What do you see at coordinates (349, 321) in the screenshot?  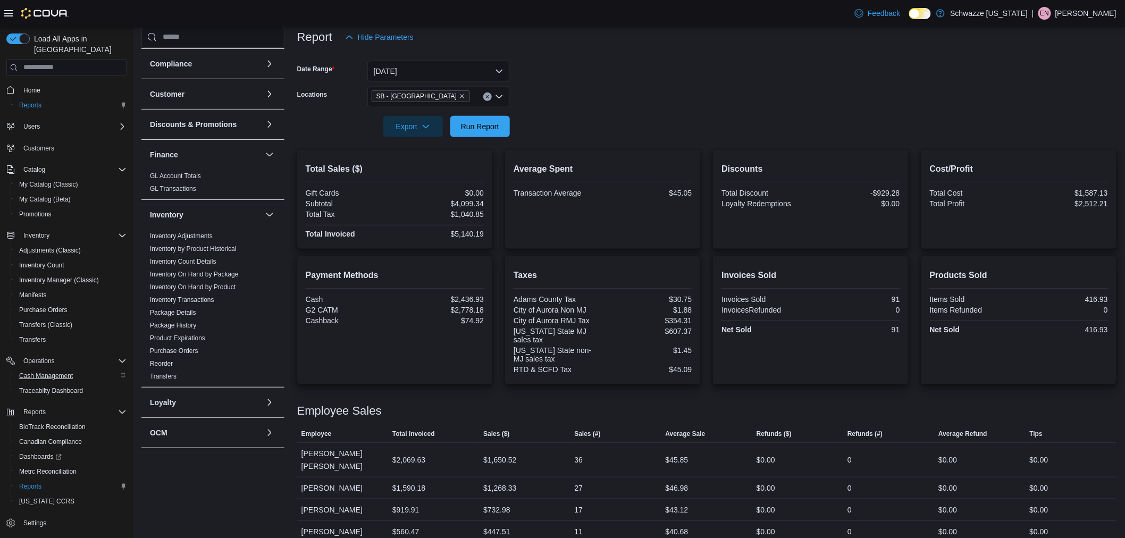 I see `div: Cashback` at bounding box center [349, 321].